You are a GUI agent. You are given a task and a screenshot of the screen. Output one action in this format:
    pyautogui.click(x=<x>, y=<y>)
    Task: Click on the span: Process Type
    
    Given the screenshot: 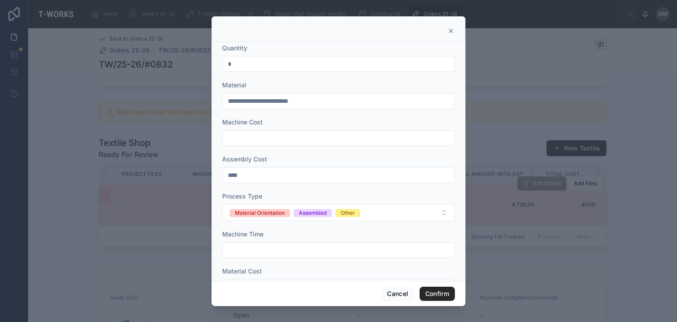 What is the action you would take?
    pyautogui.click(x=242, y=196)
    